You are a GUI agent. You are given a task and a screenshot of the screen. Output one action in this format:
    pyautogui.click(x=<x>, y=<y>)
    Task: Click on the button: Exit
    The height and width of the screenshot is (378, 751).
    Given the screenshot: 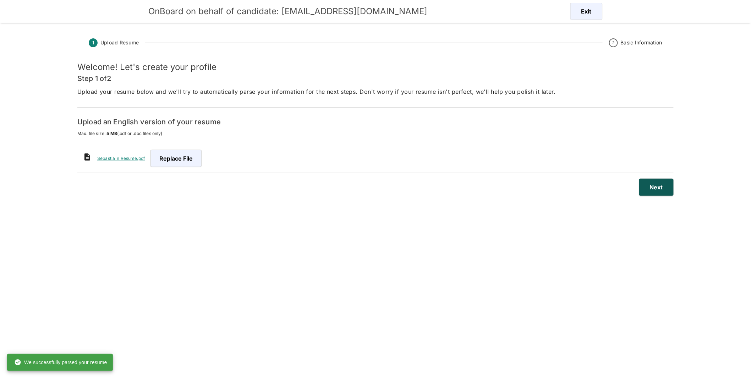 What is the action you would take?
    pyautogui.click(x=586, y=11)
    